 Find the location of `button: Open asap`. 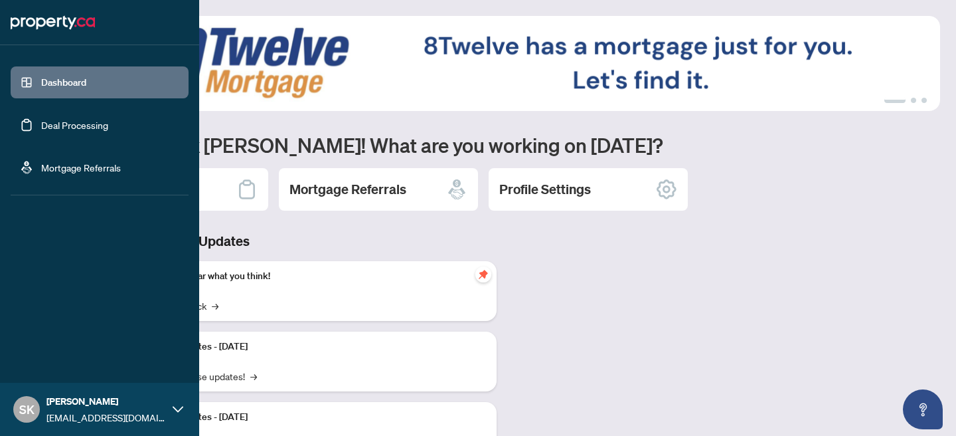

button: Open asap is located at coordinates (923, 409).